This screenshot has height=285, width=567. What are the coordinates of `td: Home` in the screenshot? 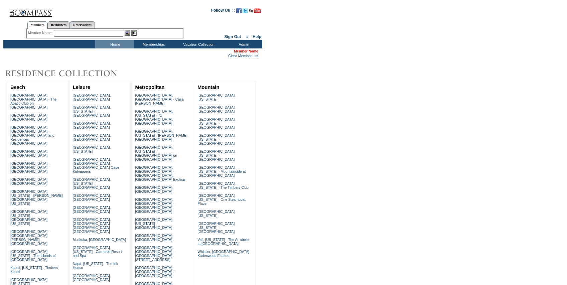 It's located at (114, 44).